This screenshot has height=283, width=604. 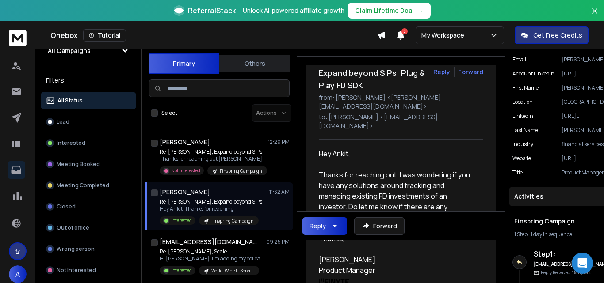 I want to click on p: 11:32 AM, so click(x=279, y=192).